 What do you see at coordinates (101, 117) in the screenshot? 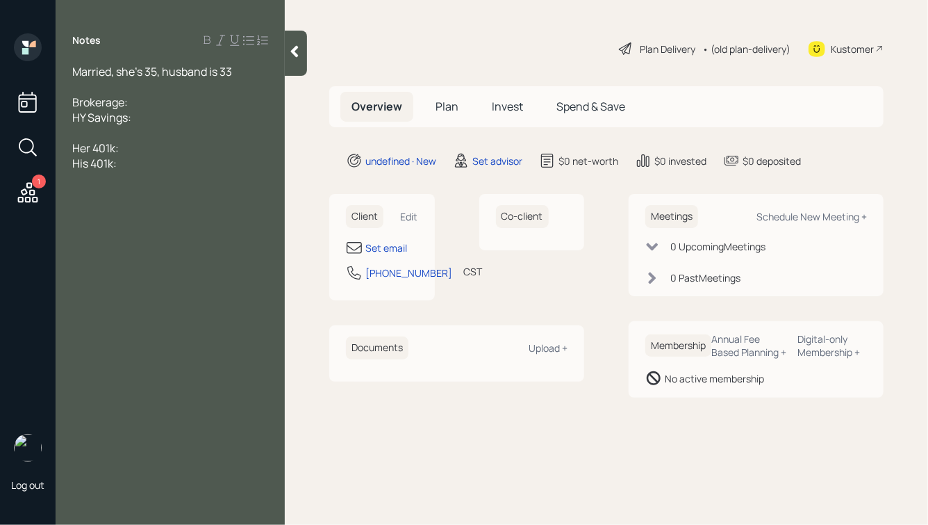
I see `span: HY Savings:` at bounding box center [101, 117].